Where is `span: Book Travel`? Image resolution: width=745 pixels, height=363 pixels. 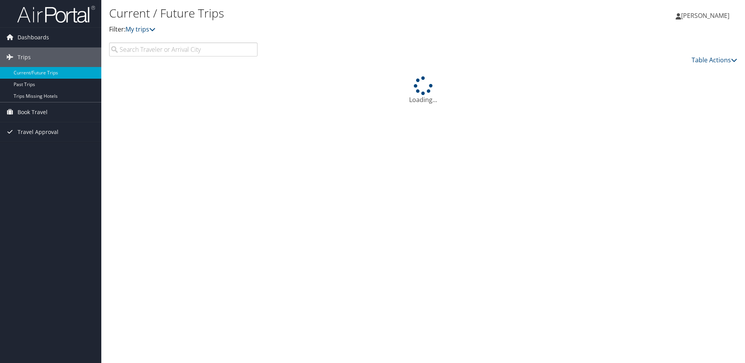 span: Book Travel is located at coordinates (32, 112).